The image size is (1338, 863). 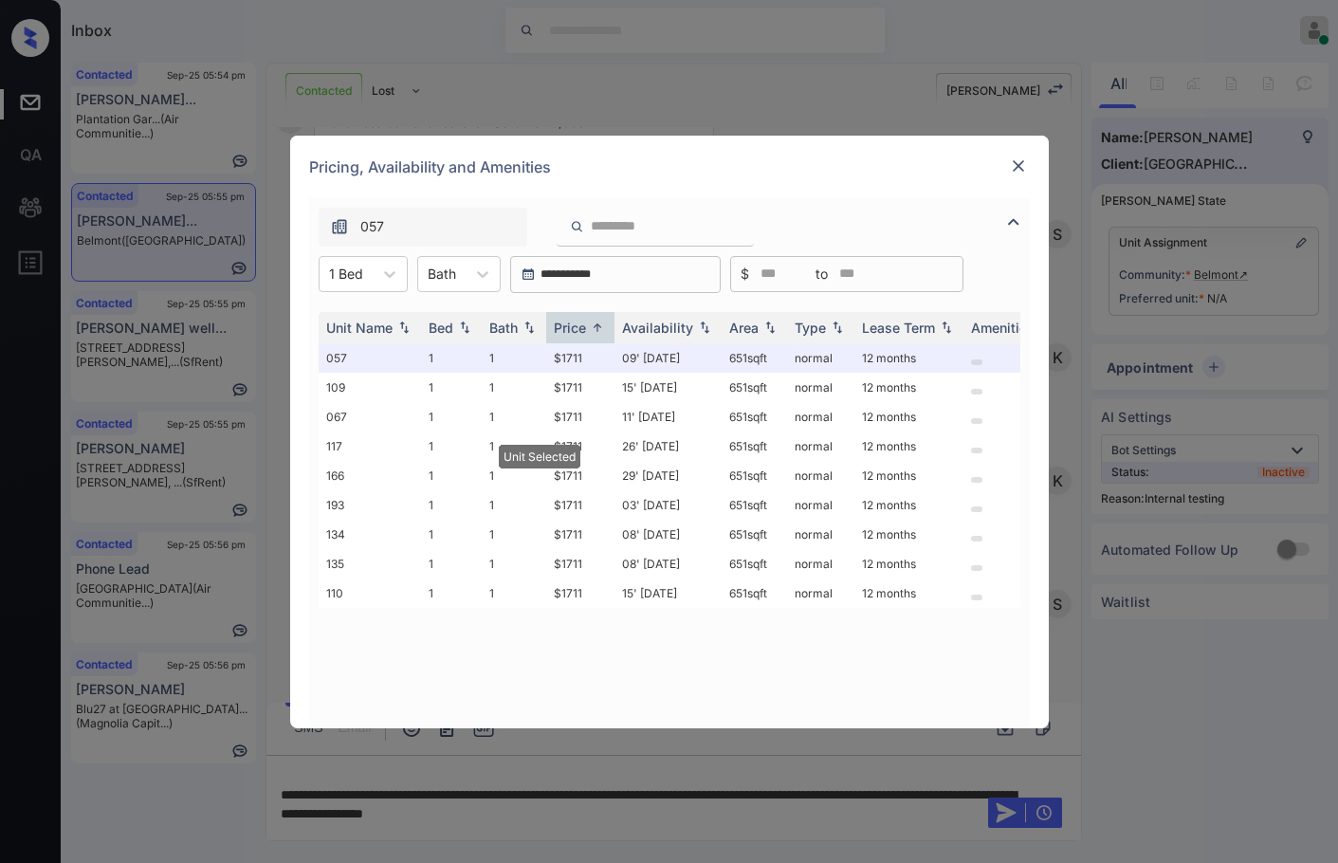 I want to click on td: 067, so click(x=370, y=416).